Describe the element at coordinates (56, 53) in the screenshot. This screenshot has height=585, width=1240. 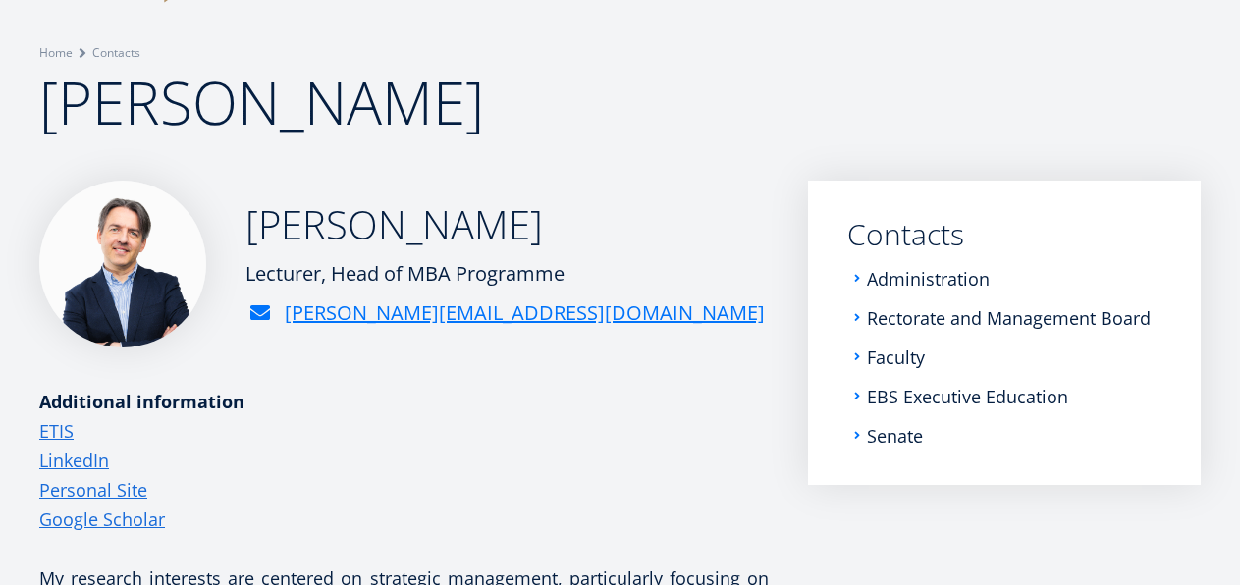
I see `a: Home` at that location.